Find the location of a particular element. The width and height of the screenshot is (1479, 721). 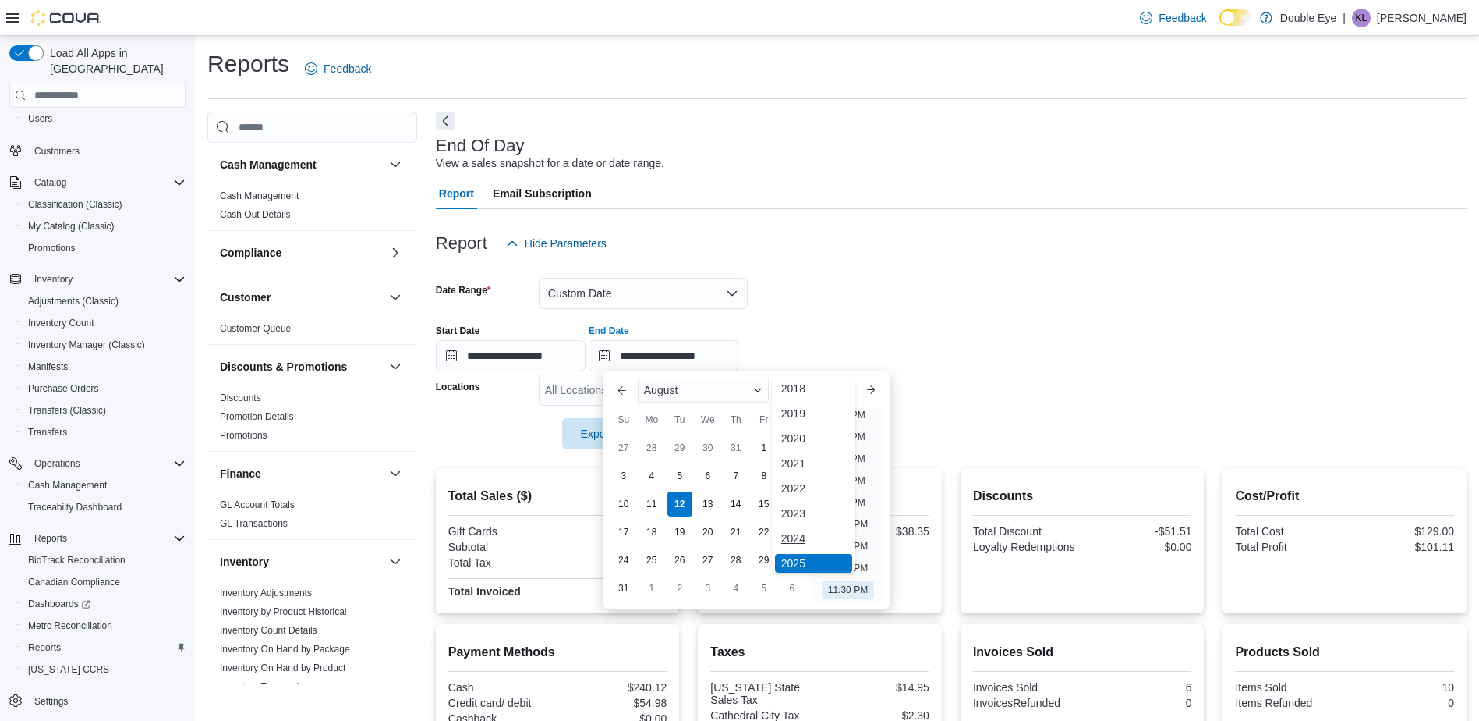

div: 2025 is located at coordinates (813, 563).